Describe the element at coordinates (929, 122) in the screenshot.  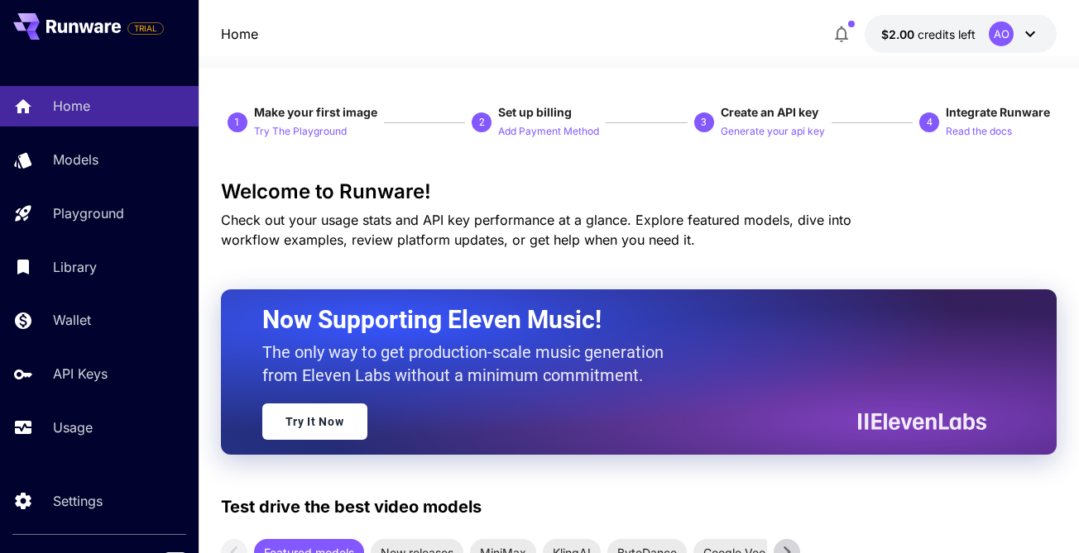
I see `p: 4` at that location.